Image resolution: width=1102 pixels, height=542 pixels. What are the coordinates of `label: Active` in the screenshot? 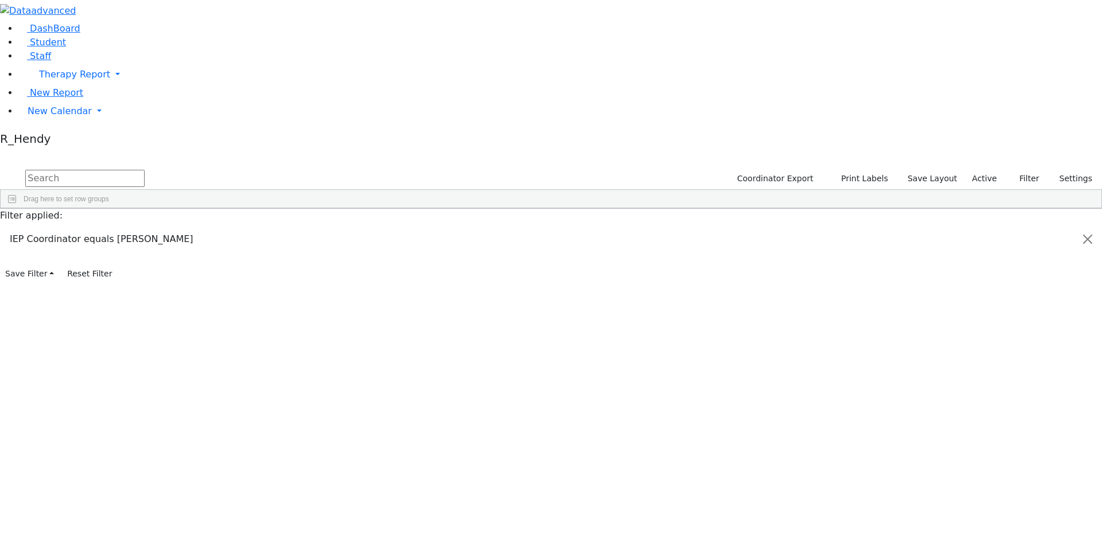 It's located at (984, 178).